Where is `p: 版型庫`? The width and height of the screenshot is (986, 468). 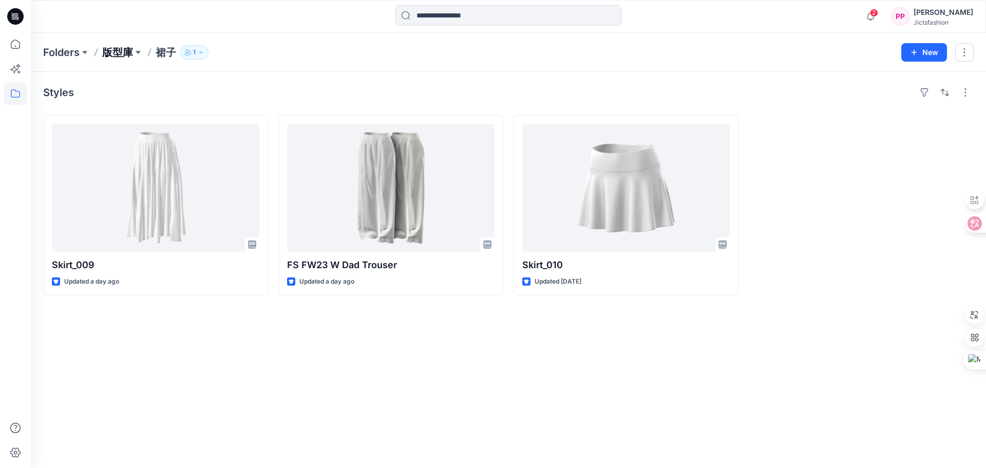
p: 版型庫 is located at coordinates (118, 52).